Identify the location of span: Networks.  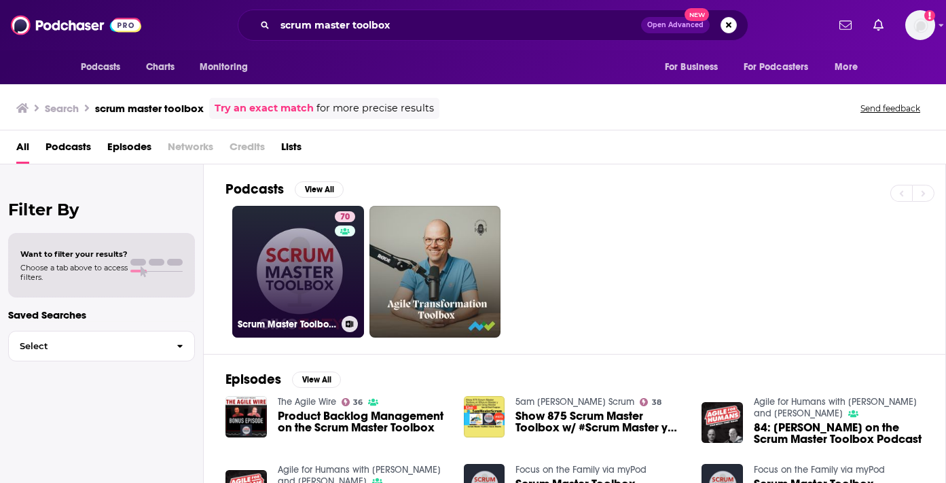
(190, 149).